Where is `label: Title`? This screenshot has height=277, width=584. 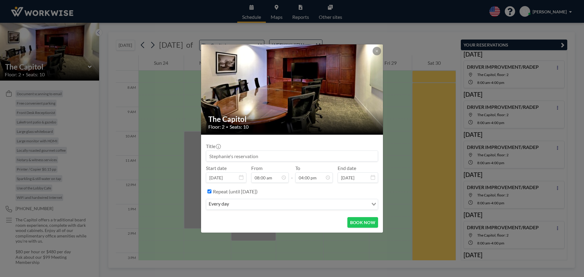
label: Title is located at coordinates (213, 146).